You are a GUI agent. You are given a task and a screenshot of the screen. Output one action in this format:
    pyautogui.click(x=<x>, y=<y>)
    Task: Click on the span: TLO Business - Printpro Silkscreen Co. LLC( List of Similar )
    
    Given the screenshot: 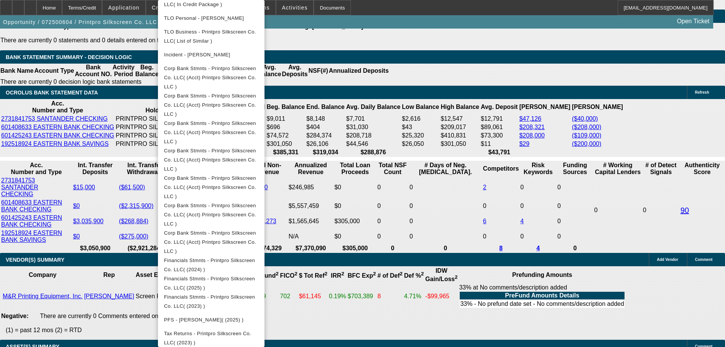 What is the action you would take?
    pyautogui.click(x=210, y=36)
    